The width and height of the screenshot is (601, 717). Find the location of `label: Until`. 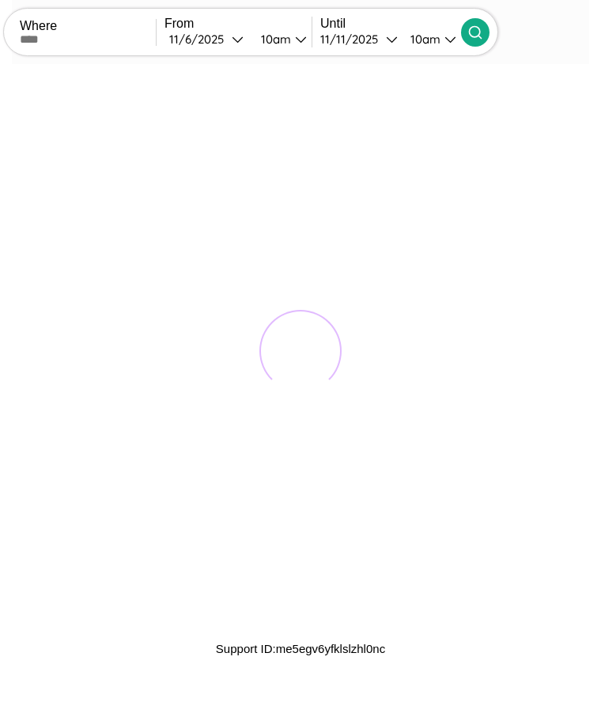

label: Until is located at coordinates (391, 24).